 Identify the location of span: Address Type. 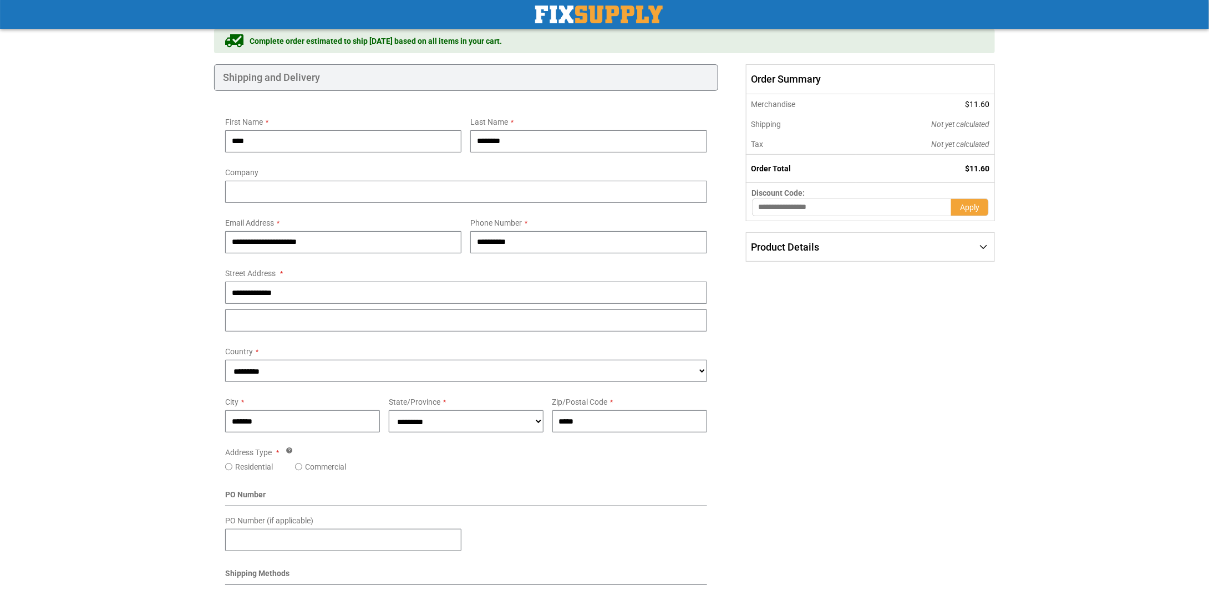
(248, 452).